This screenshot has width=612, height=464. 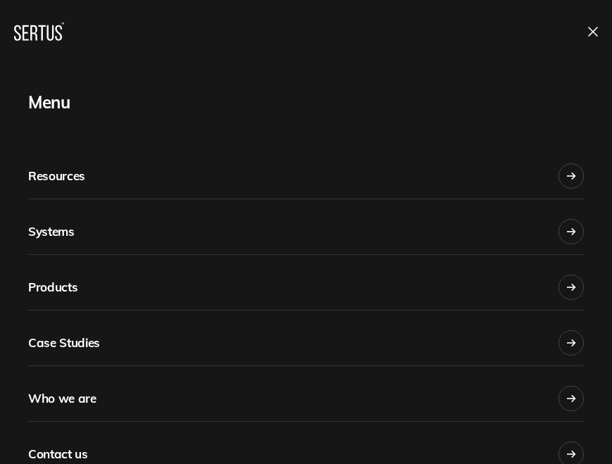 I want to click on a: Resources, so click(x=306, y=171).